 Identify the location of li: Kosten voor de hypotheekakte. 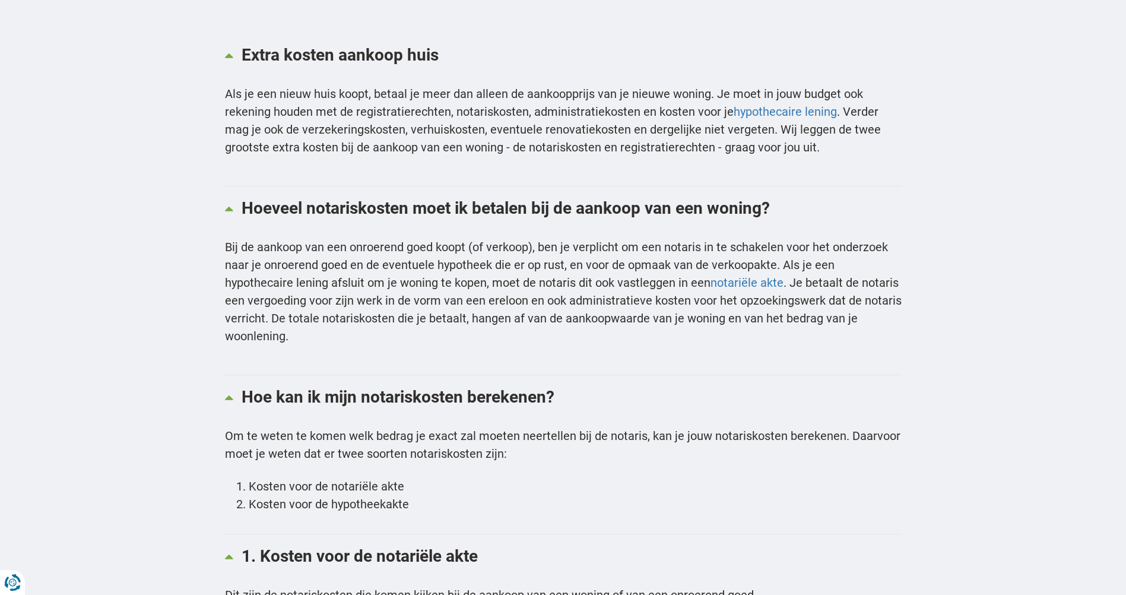
(575, 504).